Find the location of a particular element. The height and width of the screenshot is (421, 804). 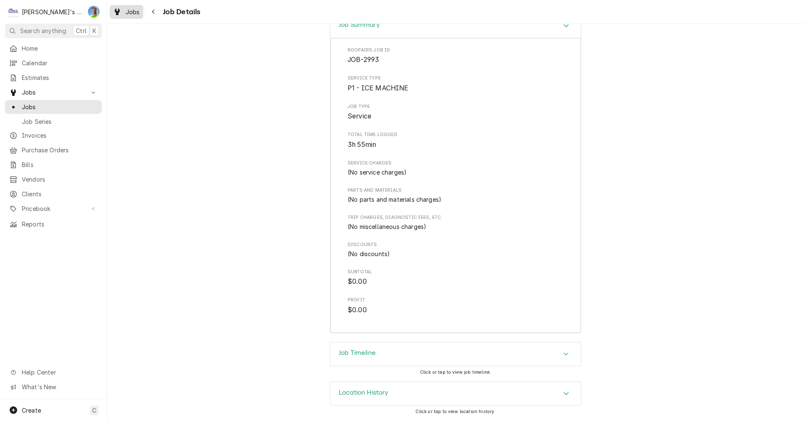

span: Vendors is located at coordinates (59, 179).